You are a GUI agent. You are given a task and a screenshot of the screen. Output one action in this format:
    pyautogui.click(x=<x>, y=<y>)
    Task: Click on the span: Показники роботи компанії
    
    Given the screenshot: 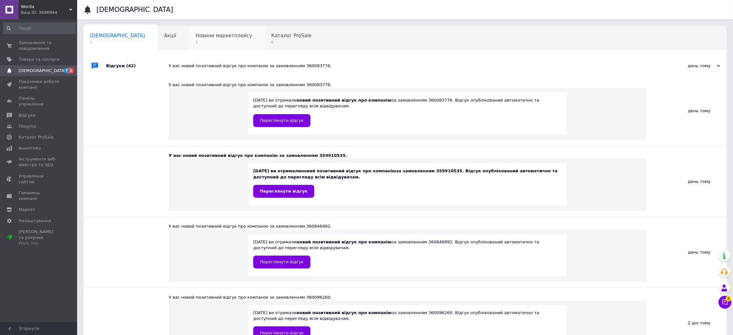 What is the action you would take?
    pyautogui.click(x=39, y=85)
    